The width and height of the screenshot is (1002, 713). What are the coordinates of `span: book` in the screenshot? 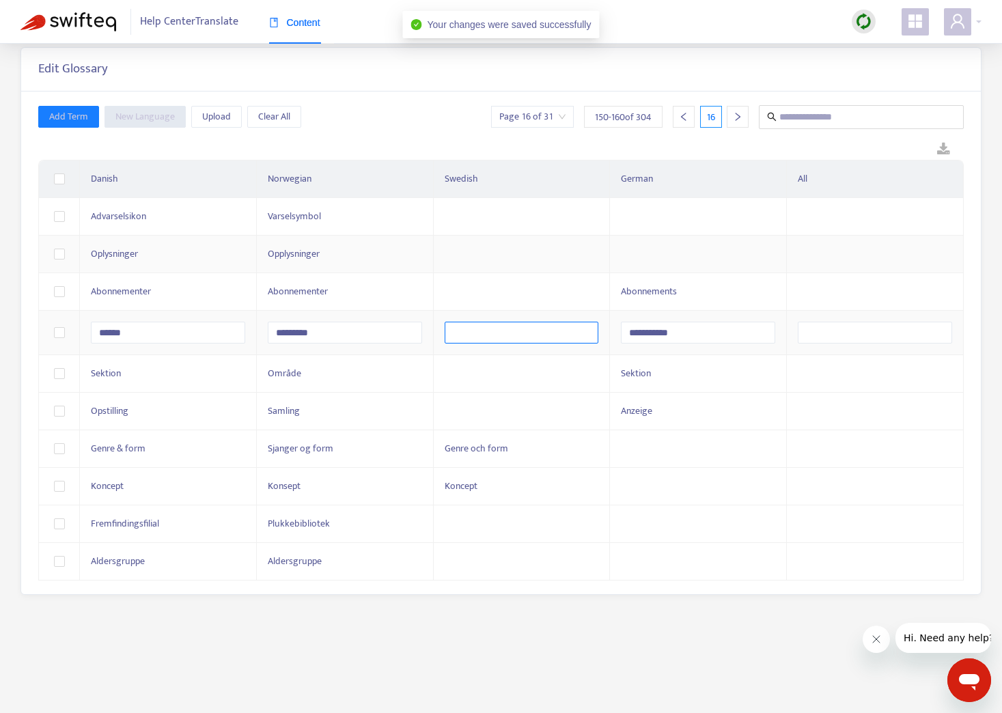 It's located at (274, 23).